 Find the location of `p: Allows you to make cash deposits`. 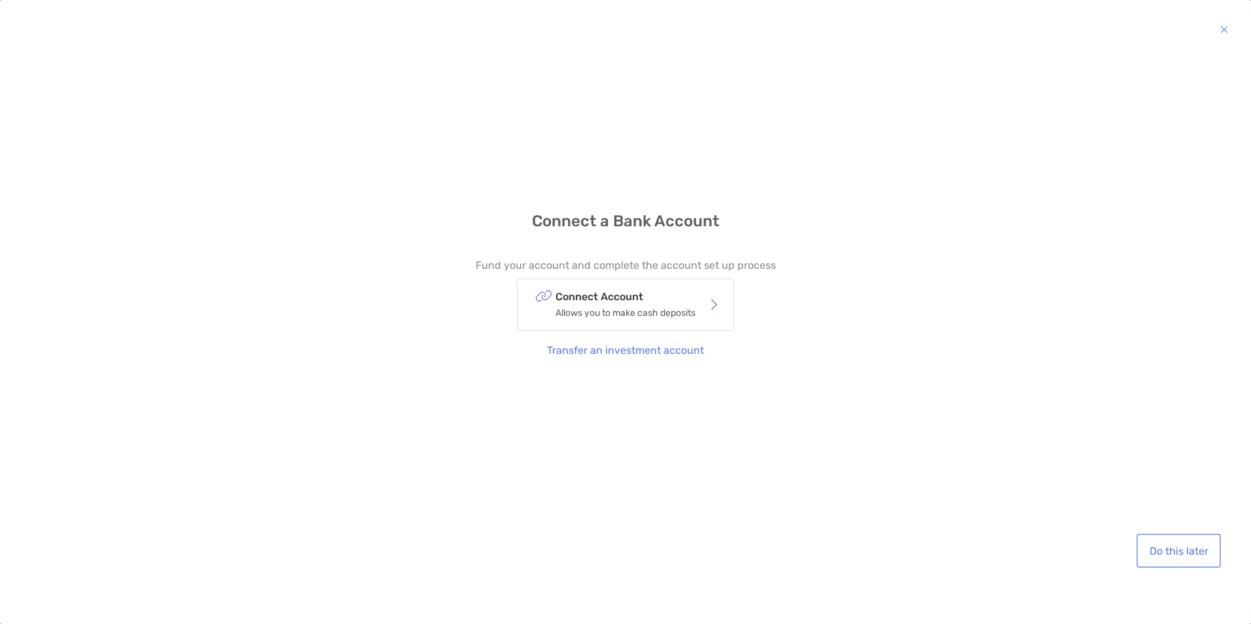

p: Allows you to make cash deposits is located at coordinates (626, 313).